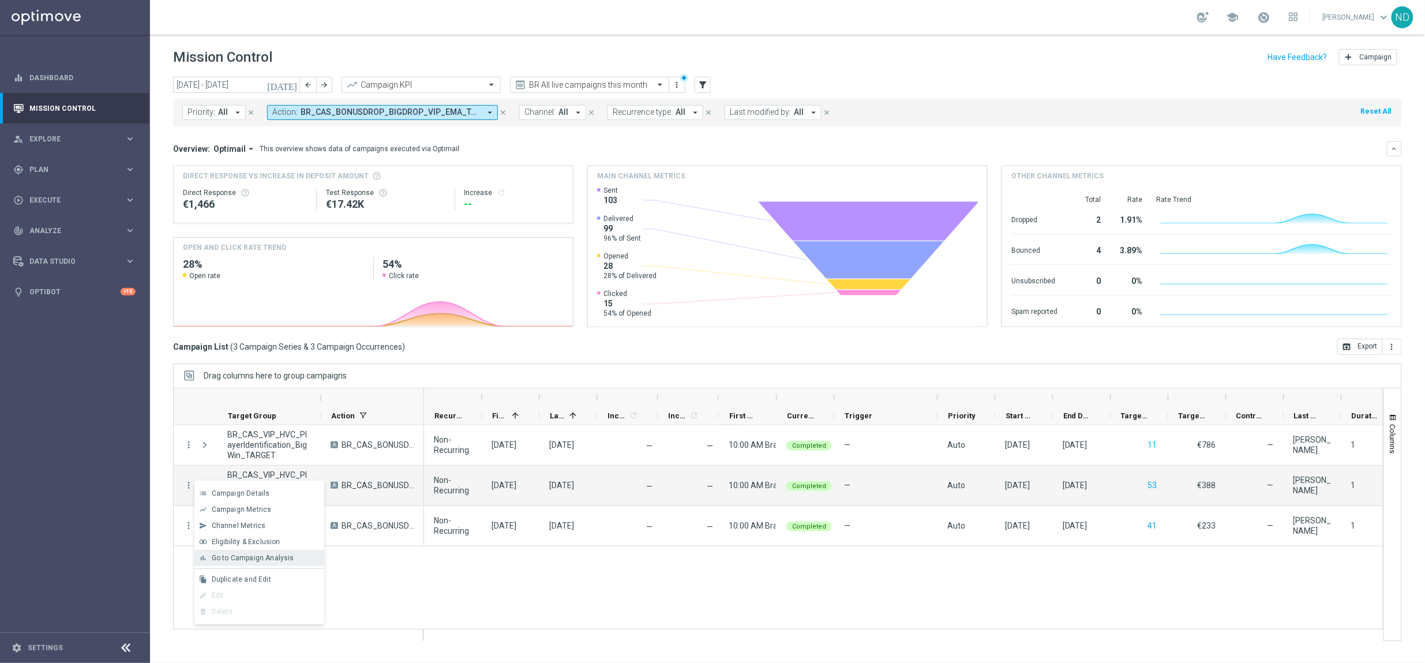 This screenshot has height=663, width=1425. Describe the element at coordinates (378, 526) in the screenshot. I see `span: BR_CAS_BONUSDROP_BIGDROP_VIP_EMA_TAC_GM_W30` at that location.